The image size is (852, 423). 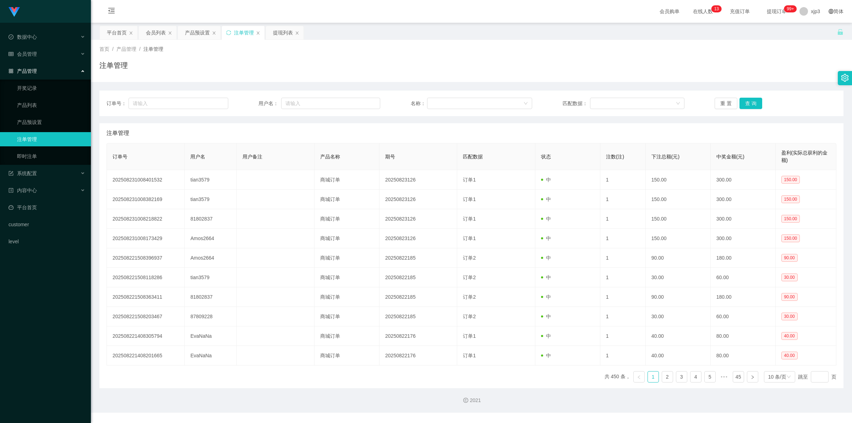 I want to click on span: 在线人数, so click(x=703, y=11).